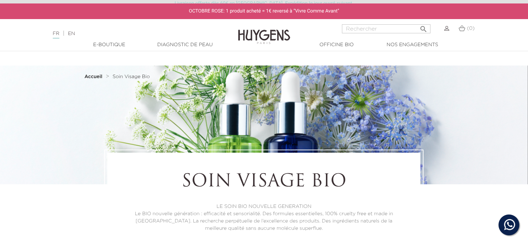  Describe the element at coordinates (94, 77) in the screenshot. I see `a: Accueil` at that location.